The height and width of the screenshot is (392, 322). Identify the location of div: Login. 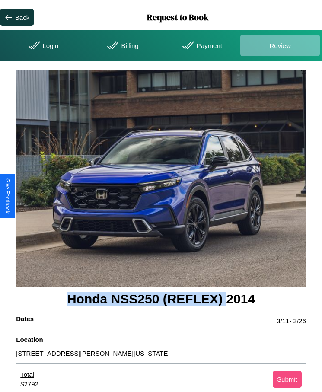
(42, 45).